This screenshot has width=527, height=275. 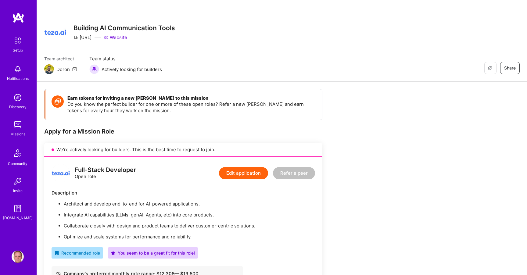 I want to click on h3: Building AI Communication Tools, so click(x=124, y=28).